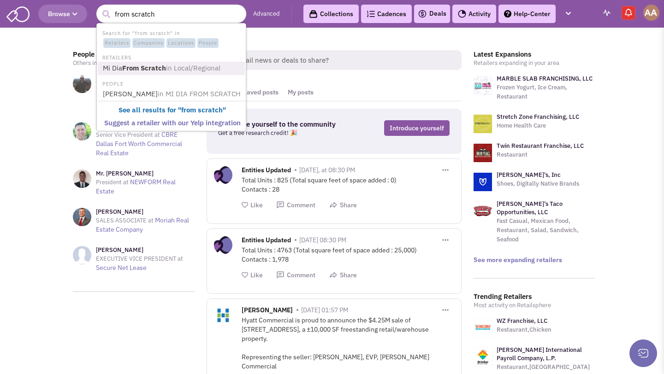 Image resolution: width=664 pixels, height=374 pixels. Describe the element at coordinates (199, 94) in the screenshot. I see `span: in MI DIA FROM SCRATCH` at that location.